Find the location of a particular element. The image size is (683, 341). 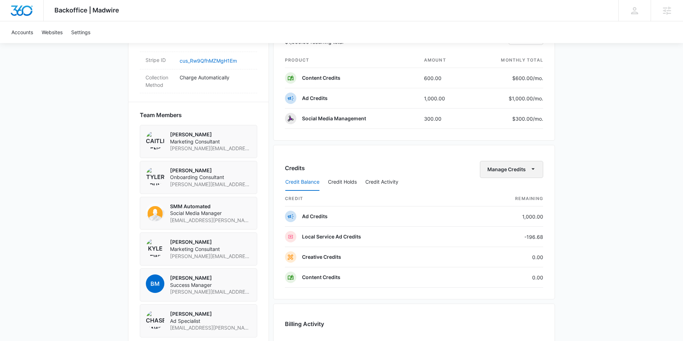

span: BM is located at coordinates (155, 284).